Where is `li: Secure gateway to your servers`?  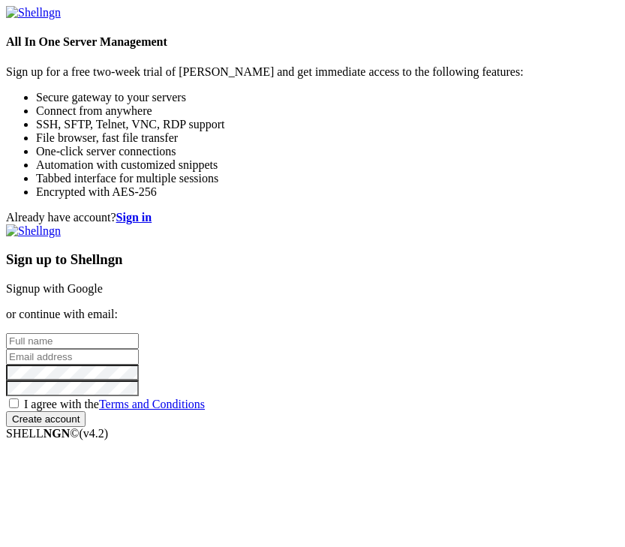 li: Secure gateway to your servers is located at coordinates (327, 98).